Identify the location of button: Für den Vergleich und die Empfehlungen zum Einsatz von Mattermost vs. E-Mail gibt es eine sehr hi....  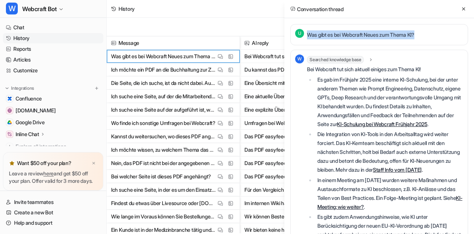
(317, 190).